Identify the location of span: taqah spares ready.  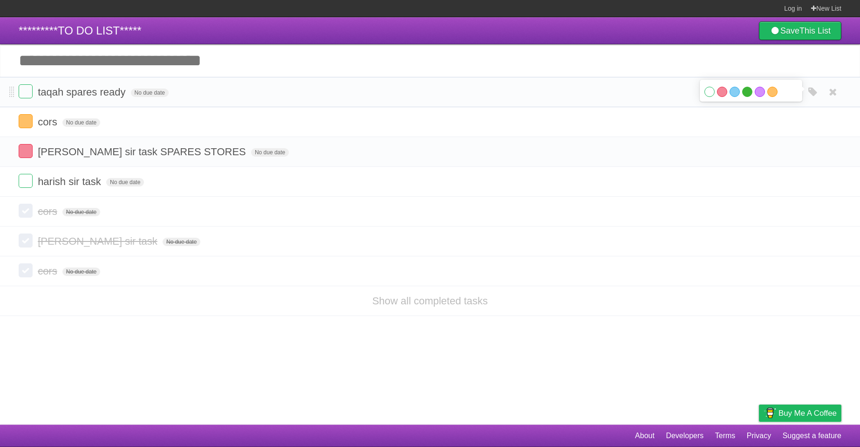
(83, 92).